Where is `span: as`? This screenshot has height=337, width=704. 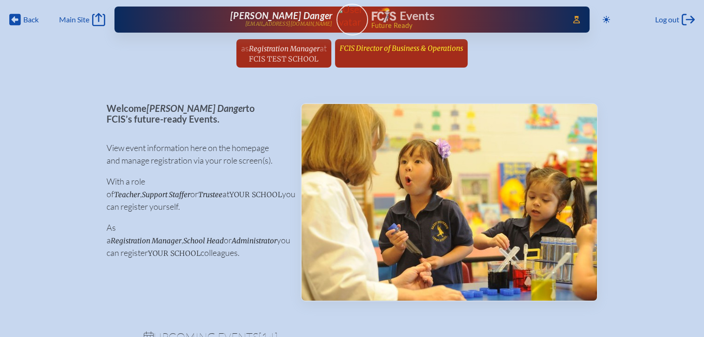
span: as is located at coordinates (245, 48).